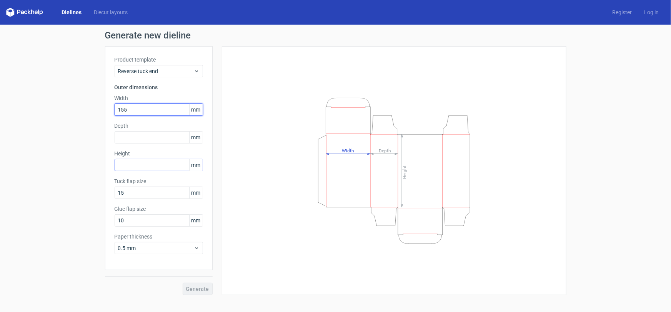 The height and width of the screenshot is (312, 671). What do you see at coordinates (384, 150) in the screenshot?
I see `tspan: Depth` at bounding box center [384, 150].